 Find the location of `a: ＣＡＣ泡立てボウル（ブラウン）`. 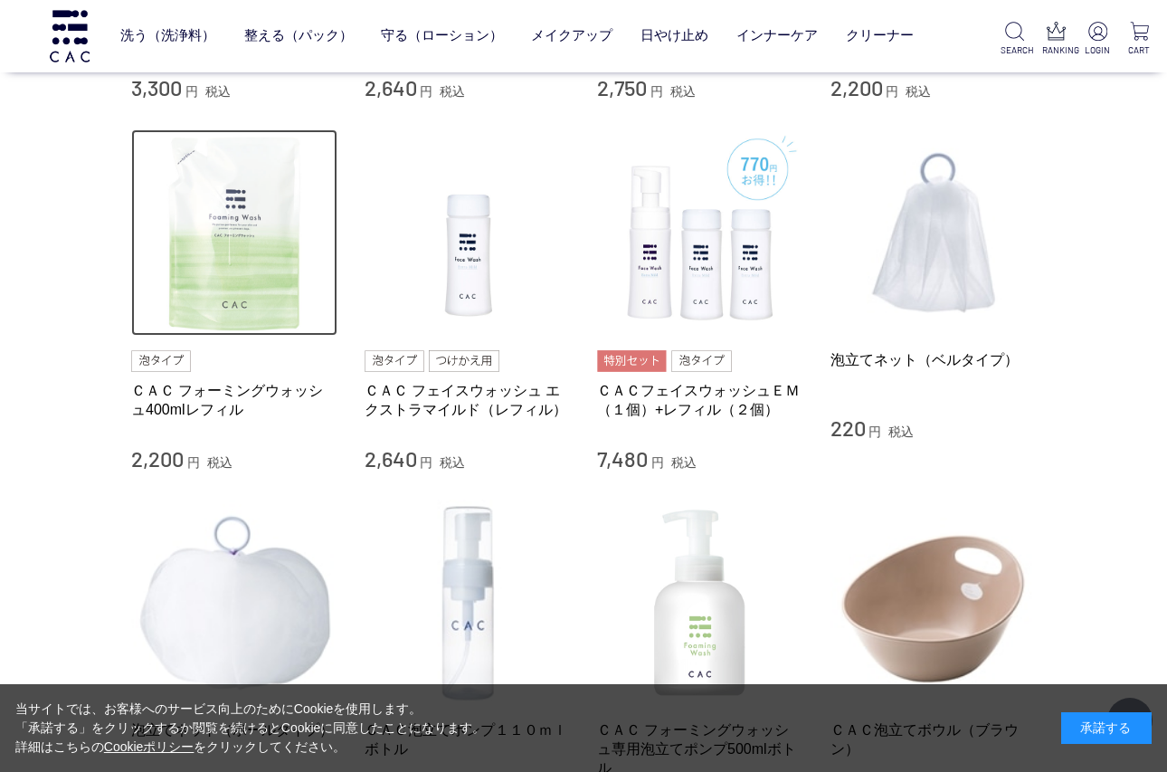

a: ＣＡＣ泡立てボウル（ブラウン） is located at coordinates (934, 603).